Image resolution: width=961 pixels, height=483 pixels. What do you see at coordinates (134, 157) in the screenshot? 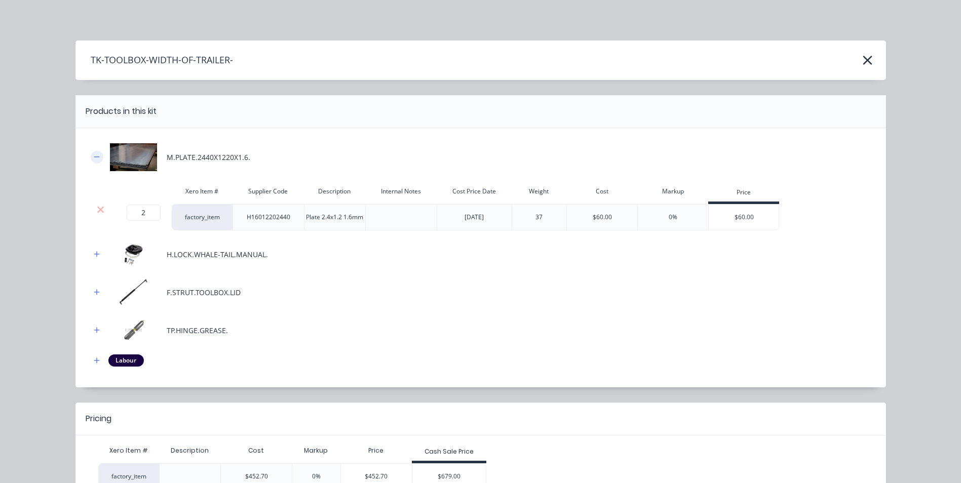
I see `img: M.PLATE.2440X1220X1.6.` at bounding box center [134, 157].